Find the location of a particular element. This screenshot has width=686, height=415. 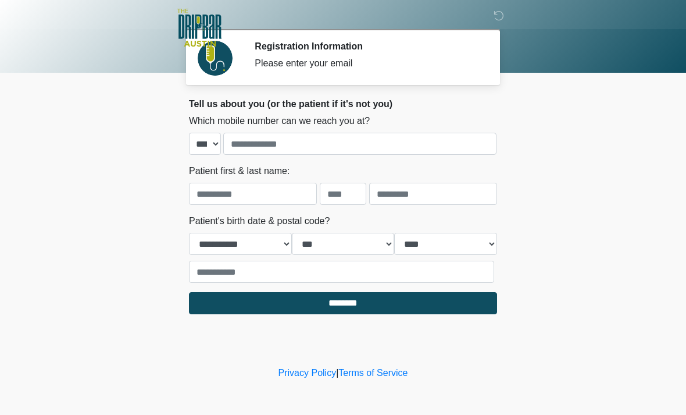

label: Patient first & last name: is located at coordinates (239, 171).